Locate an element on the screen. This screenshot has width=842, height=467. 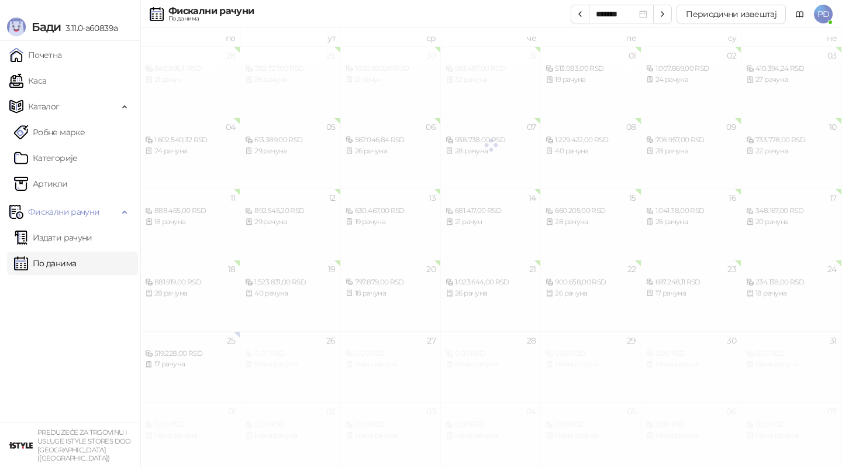
div: По данима is located at coordinates (211, 19).